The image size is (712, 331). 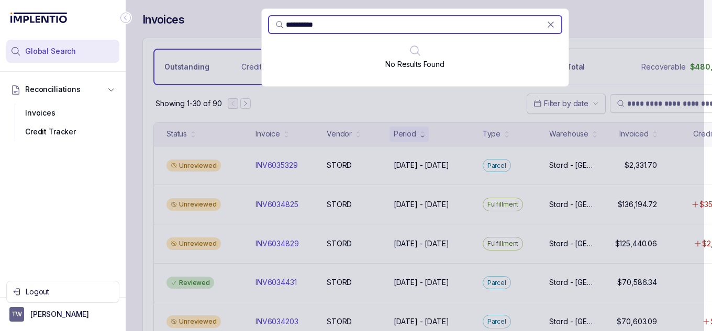 I want to click on button: Reconciliations, so click(x=63, y=90).